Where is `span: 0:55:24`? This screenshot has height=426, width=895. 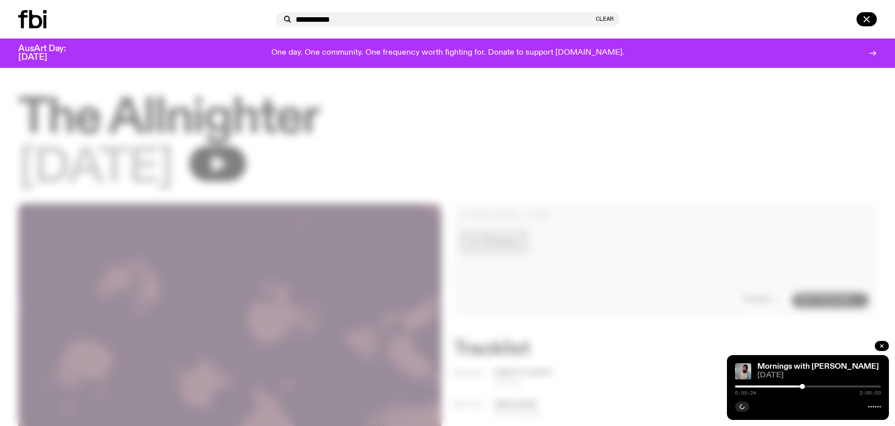
span: 0:55:24 is located at coordinates (746, 393).